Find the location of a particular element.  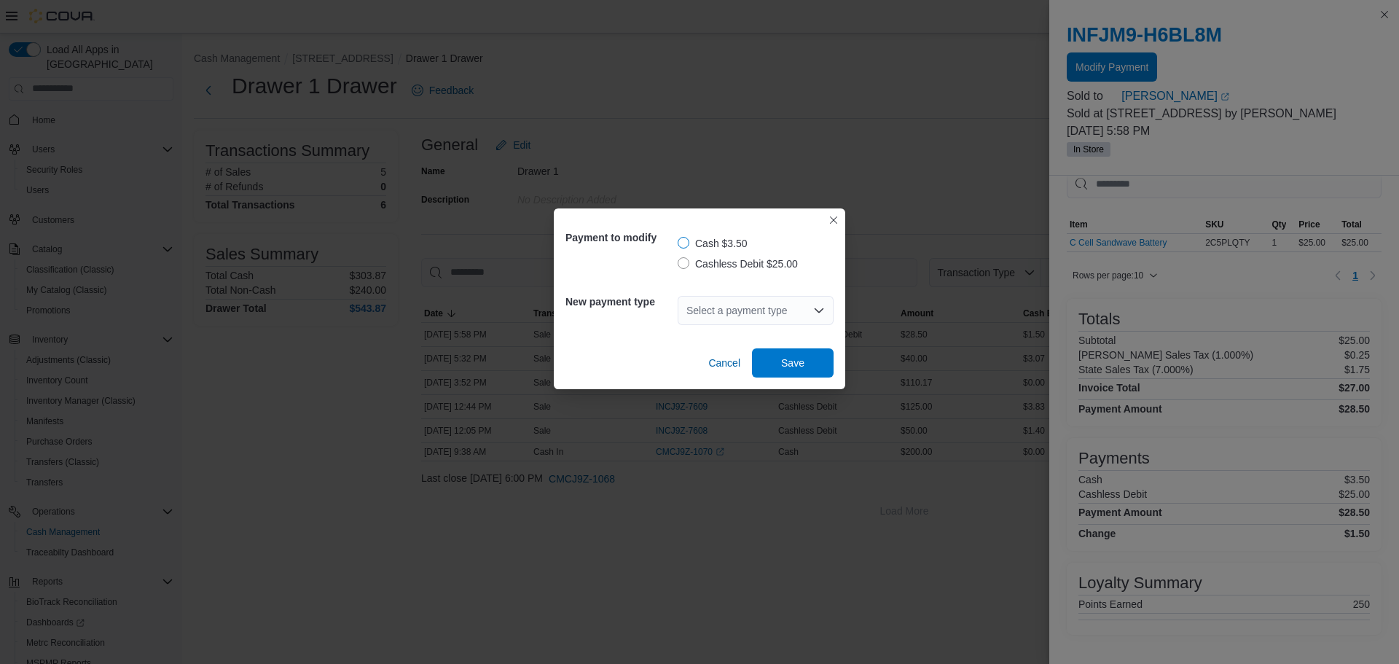

button: Open list of options is located at coordinates (819, 310).